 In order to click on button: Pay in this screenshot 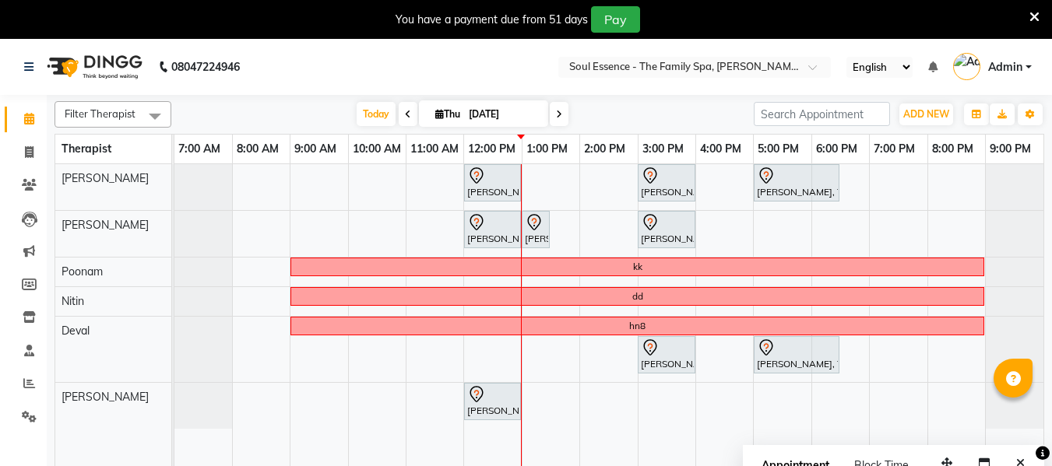, I will do `click(615, 19)`.